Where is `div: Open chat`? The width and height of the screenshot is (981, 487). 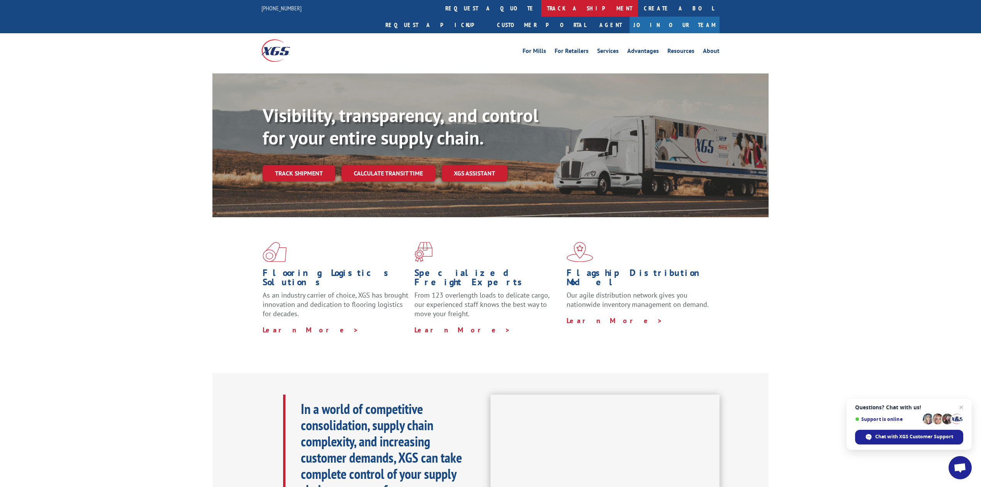
div: Open chat is located at coordinates (960, 467).